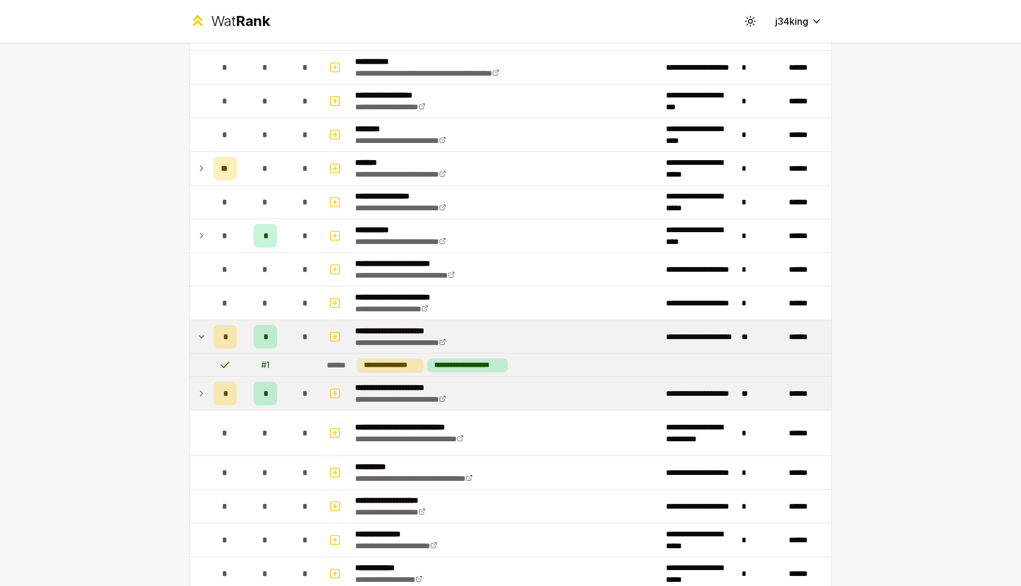 The image size is (1021, 586). I want to click on button: j34king, so click(799, 21).